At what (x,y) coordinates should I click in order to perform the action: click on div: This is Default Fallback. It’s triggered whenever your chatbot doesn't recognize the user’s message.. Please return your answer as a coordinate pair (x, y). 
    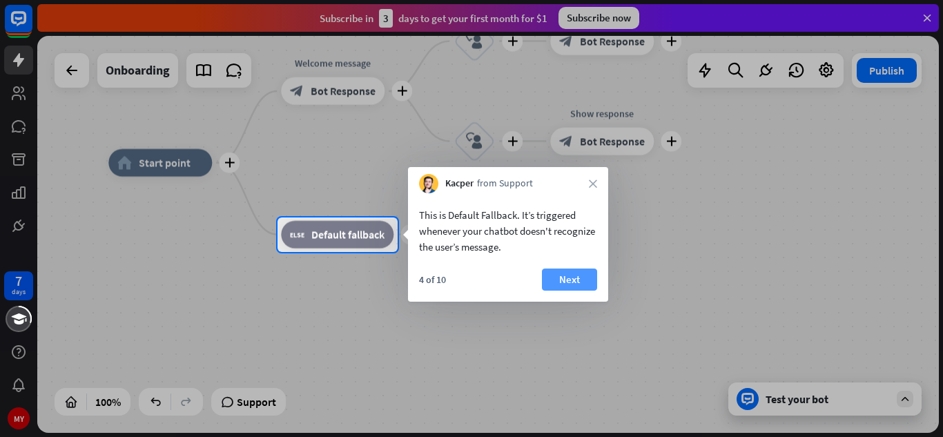
    Looking at the image, I should click on (508, 231).